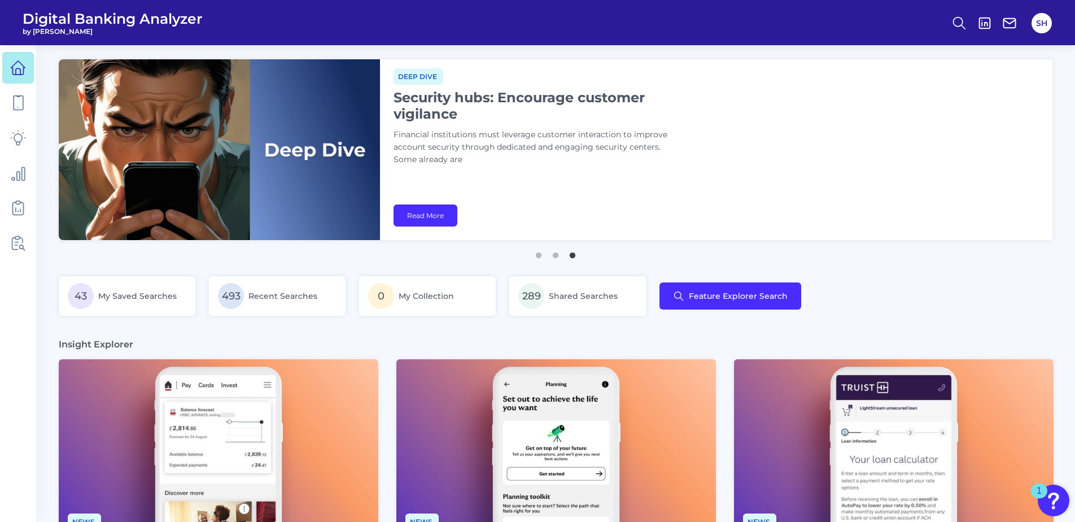 The height and width of the screenshot is (522, 1075). I want to click on span: Digital Banking Analyzer, so click(112, 19).